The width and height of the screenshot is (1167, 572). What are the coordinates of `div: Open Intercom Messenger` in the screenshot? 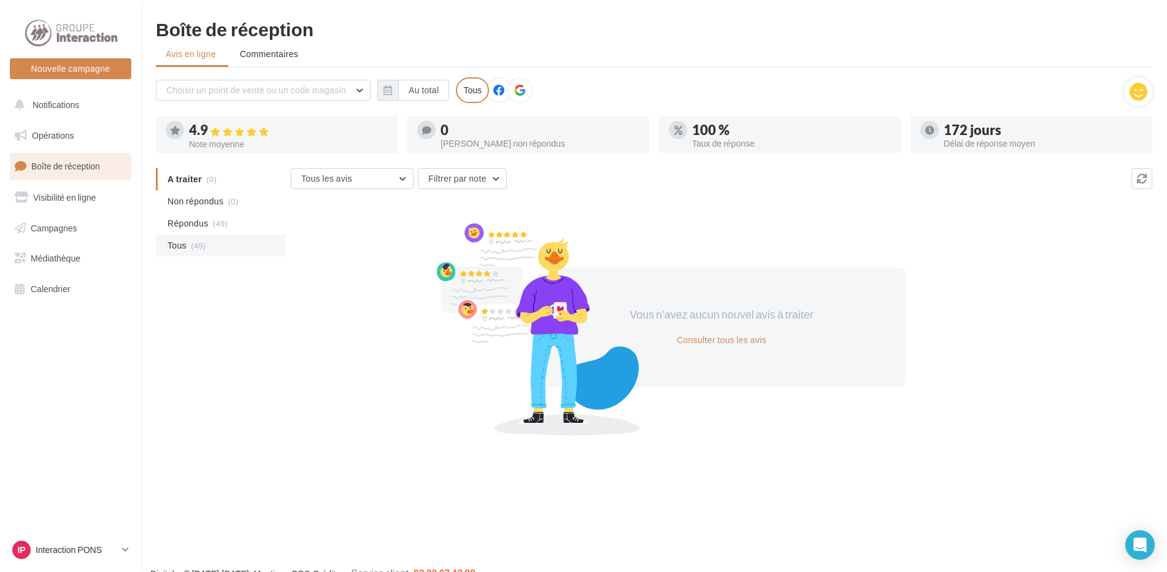 It's located at (1140, 545).